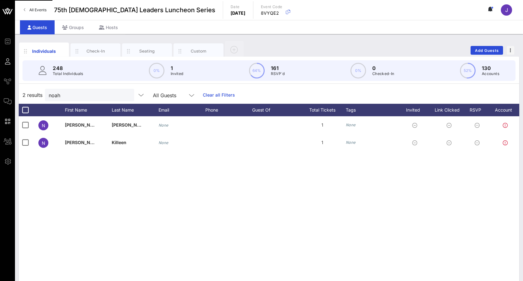 The width and height of the screenshot is (523, 281). What do you see at coordinates (278, 68) in the screenshot?
I see `p: 161` at bounding box center [278, 68].